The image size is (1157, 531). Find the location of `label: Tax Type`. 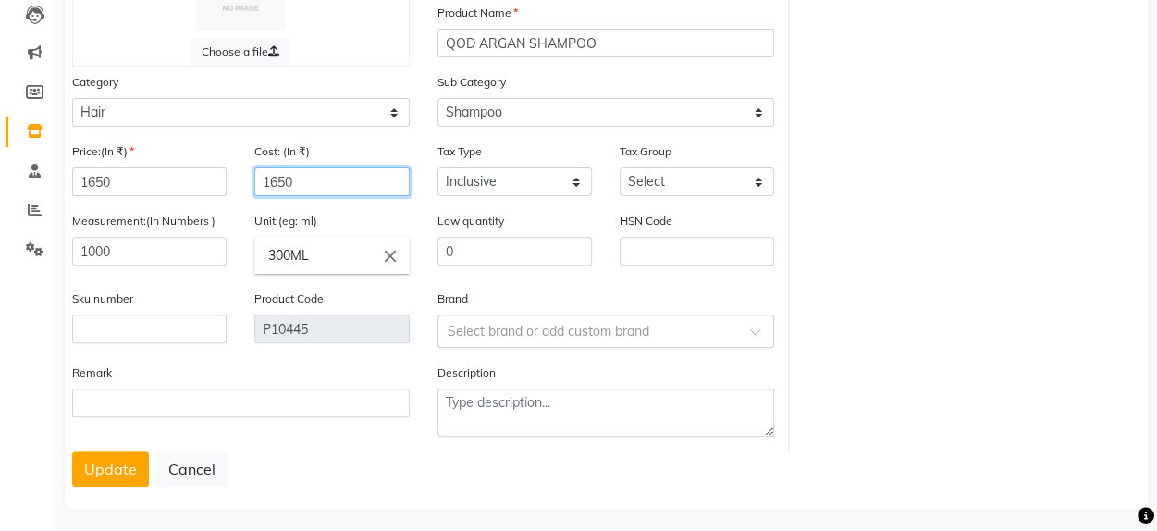

label: Tax Type is located at coordinates (460, 152).